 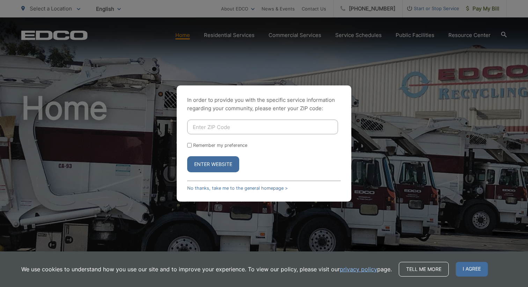 What do you see at coordinates (424, 270) in the screenshot?
I see `a: Tell me more` at bounding box center [424, 270].